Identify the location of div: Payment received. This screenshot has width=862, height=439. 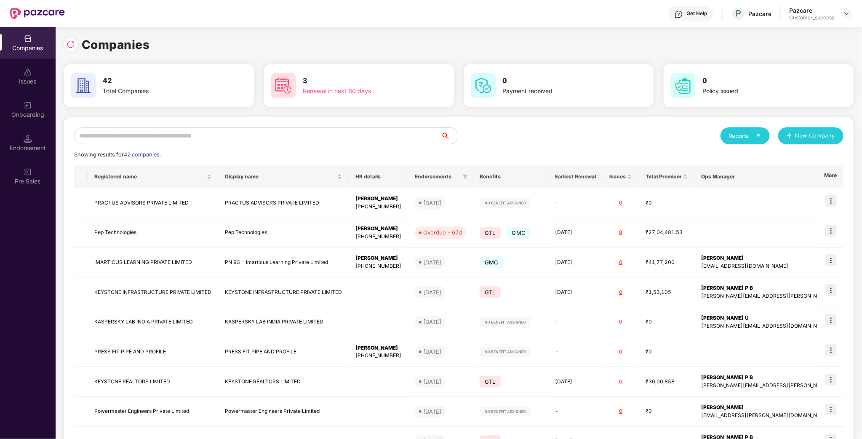
(561, 91).